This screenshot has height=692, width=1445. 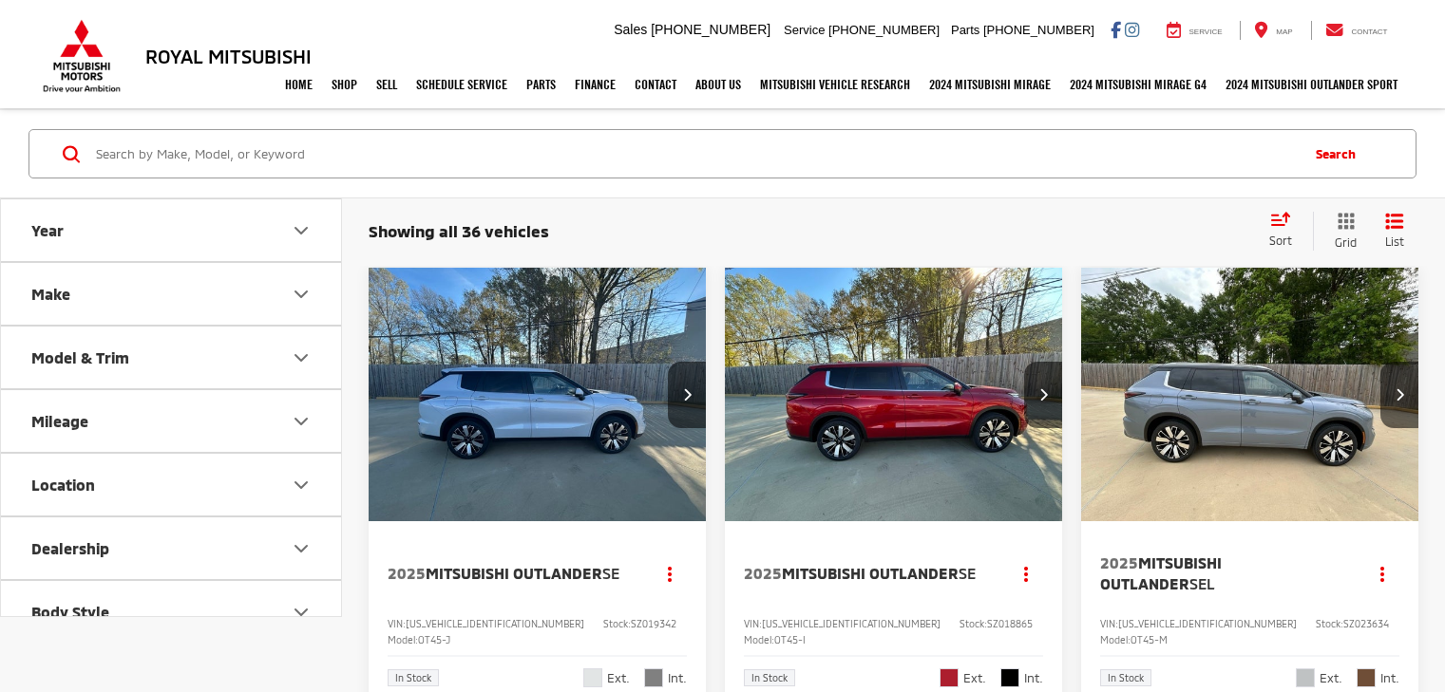 I want to click on button: Body StyleBody Style, so click(x=172, y=612).